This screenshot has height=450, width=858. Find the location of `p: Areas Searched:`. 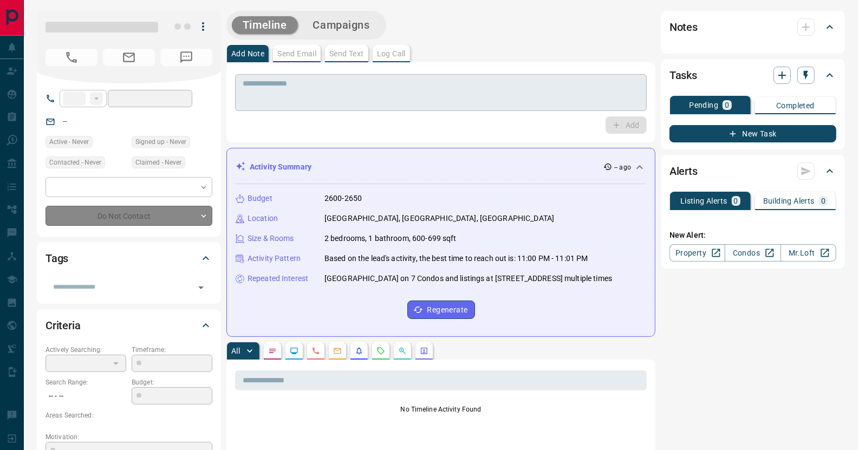

p: Areas Searched: is located at coordinates (129, 415).